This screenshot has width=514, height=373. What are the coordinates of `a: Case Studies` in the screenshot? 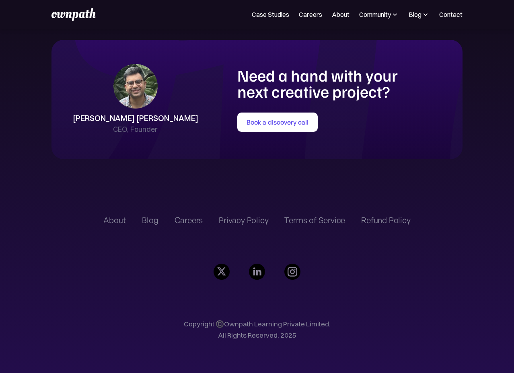 It's located at (270, 14).